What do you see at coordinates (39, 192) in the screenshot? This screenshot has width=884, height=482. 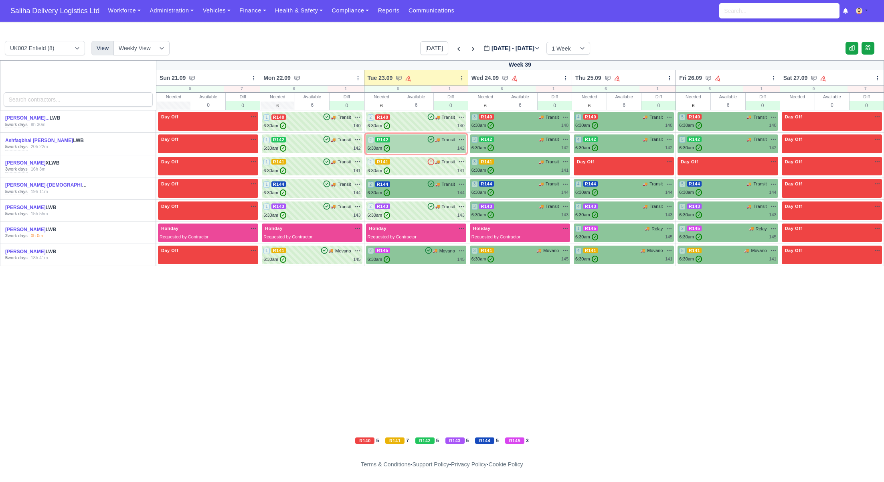 I see `div: 19h 11m` at bounding box center [39, 192].